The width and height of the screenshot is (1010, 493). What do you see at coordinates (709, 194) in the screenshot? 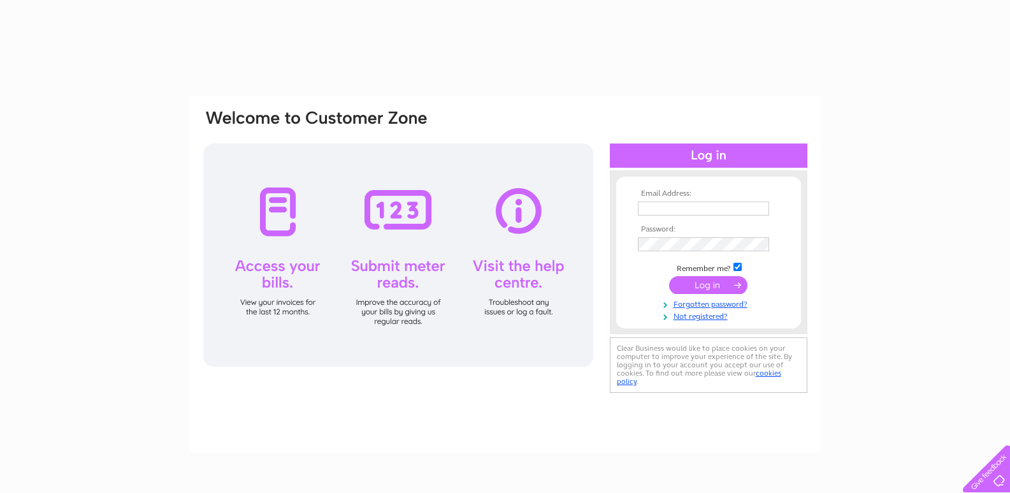
I see `th: Email Address:` at bounding box center [709, 194].